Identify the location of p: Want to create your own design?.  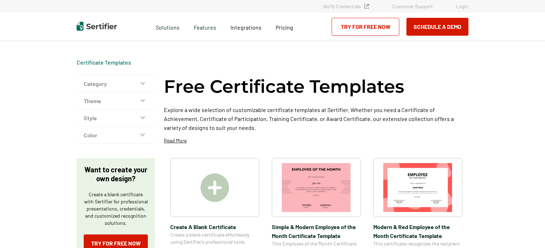
(116, 174).